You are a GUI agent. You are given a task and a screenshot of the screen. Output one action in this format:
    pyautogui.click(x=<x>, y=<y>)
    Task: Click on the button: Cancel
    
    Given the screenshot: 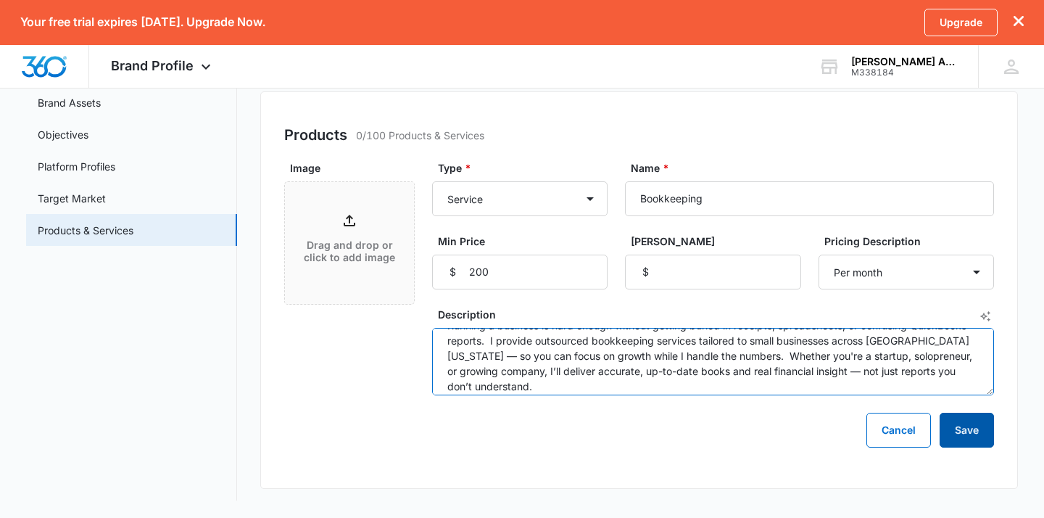 What is the action you would take?
    pyautogui.click(x=898, y=430)
    